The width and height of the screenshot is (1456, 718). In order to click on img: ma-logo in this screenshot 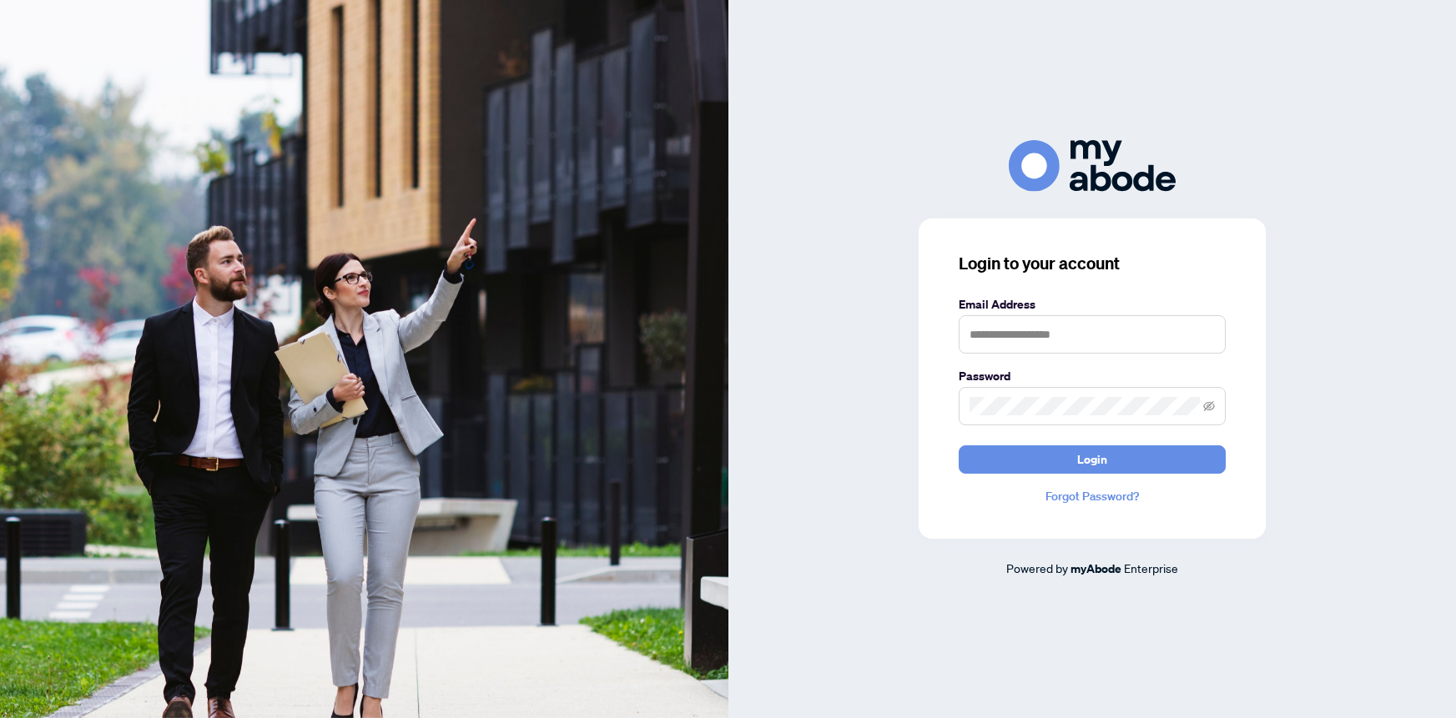, I will do `click(1092, 165)`.